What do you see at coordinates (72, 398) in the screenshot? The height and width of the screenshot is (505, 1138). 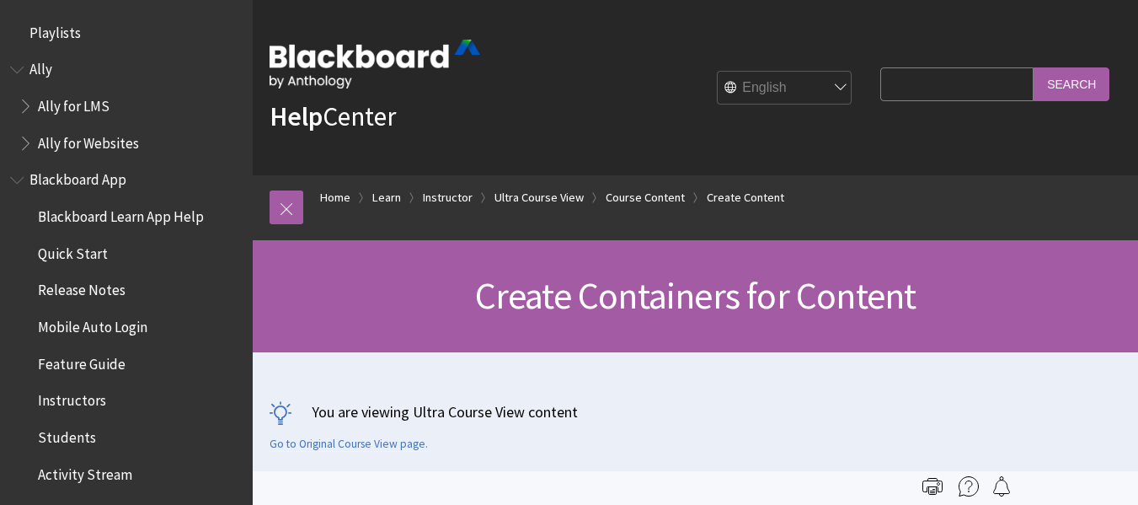 I see `span: Instructors` at bounding box center [72, 398].